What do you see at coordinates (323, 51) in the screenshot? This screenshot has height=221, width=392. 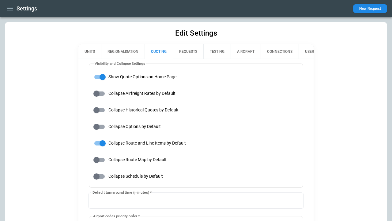 I see `button: USER MANAGEMENT` at bounding box center [323, 51].